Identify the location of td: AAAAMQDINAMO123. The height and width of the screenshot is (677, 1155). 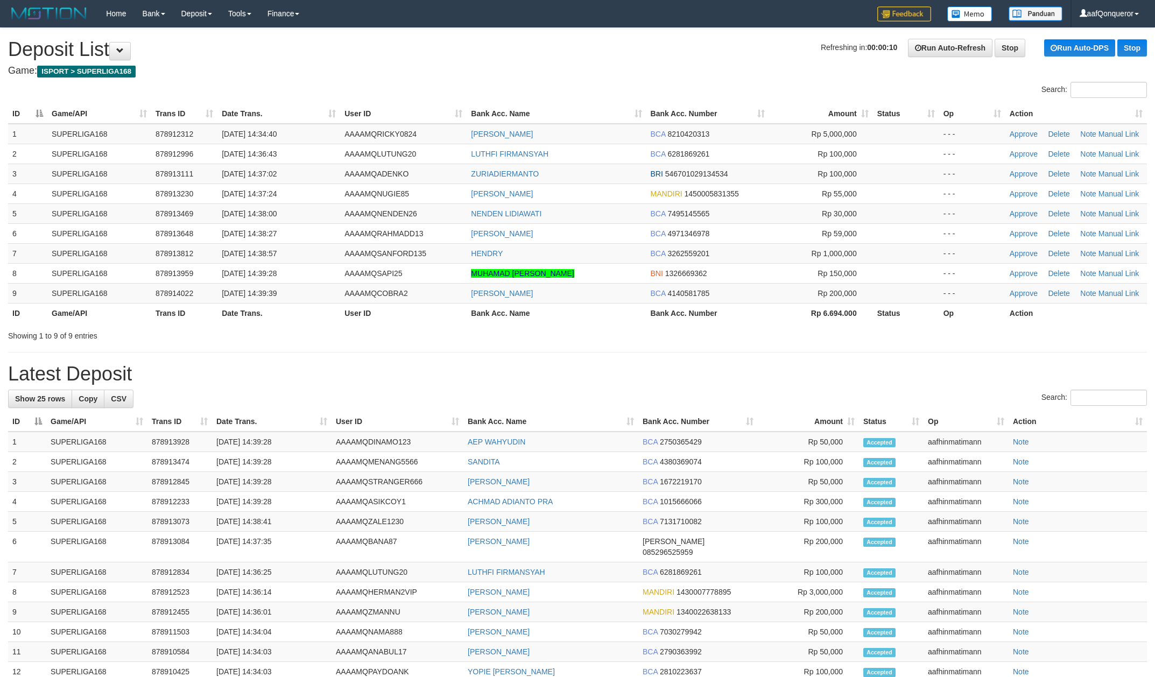
(397, 442).